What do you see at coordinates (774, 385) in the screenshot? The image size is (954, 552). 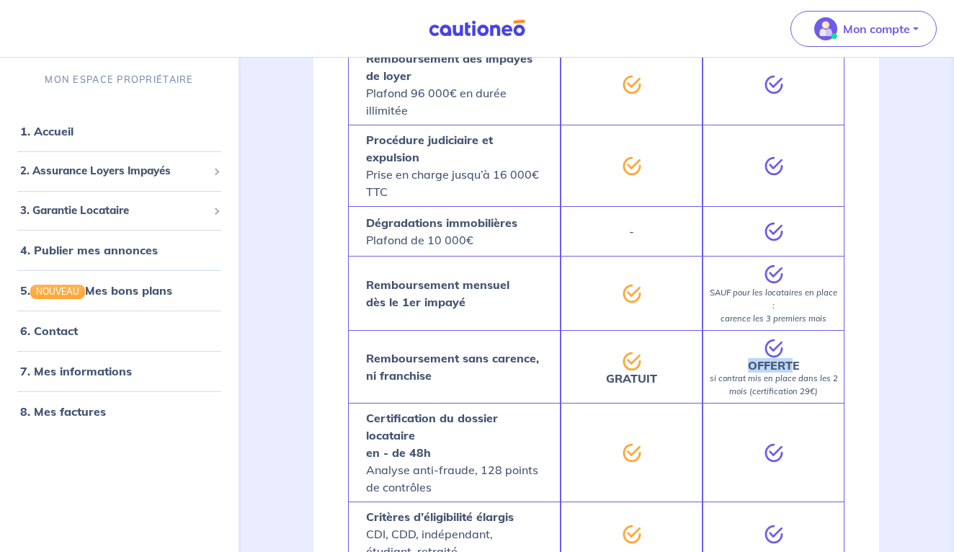 I see `em: si contrat mis en place dans les 2 mois (certification 29€)` at bounding box center [774, 385].